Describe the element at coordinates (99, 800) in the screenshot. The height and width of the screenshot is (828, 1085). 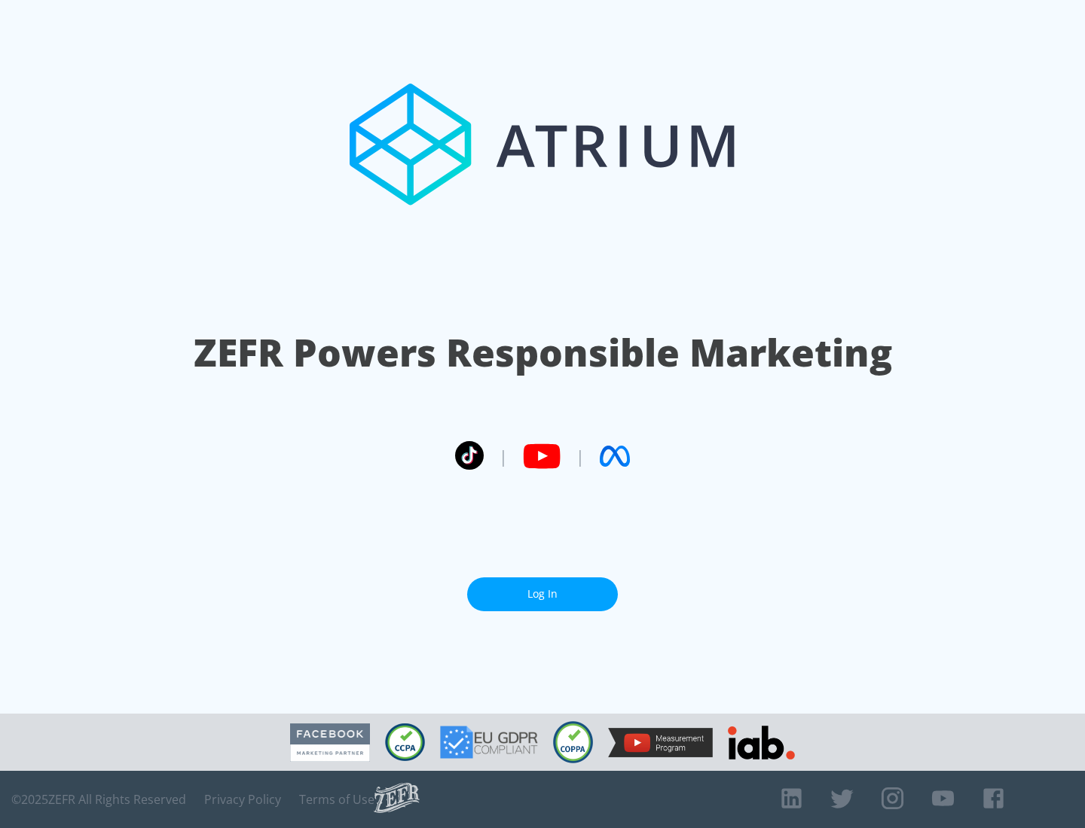
I see `span: © 2025 ZEFR All Rights Reserved` at that location.